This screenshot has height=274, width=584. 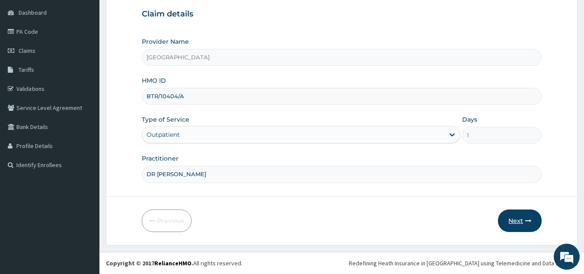 What do you see at coordinates (95, 54) in the screenshot?
I see `div: Chat with us now` at bounding box center [95, 54].